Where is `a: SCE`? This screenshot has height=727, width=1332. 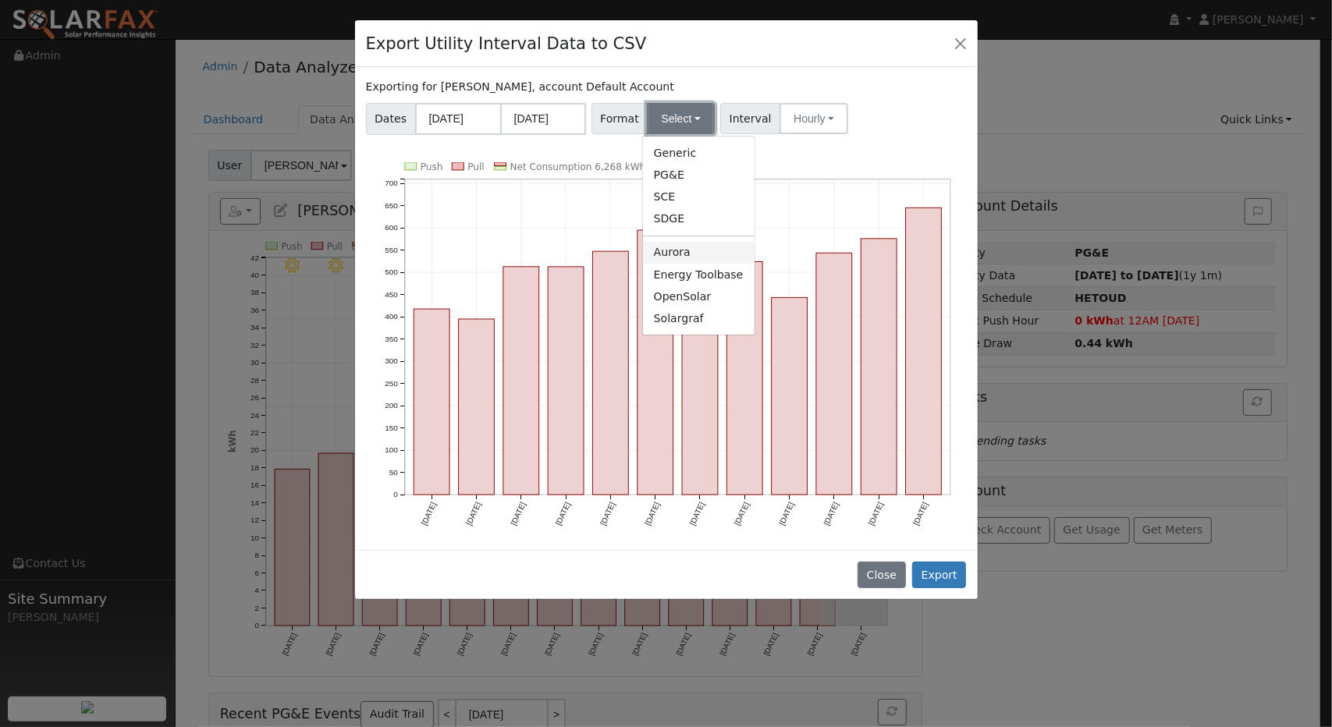 a: SCE is located at coordinates (699, 197).